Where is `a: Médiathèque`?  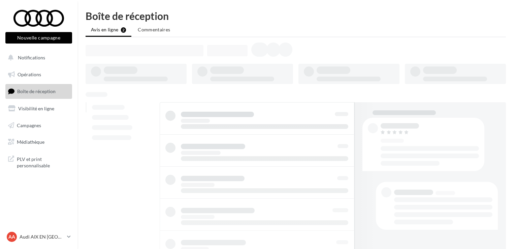 a: Médiathèque is located at coordinates (39, 142).